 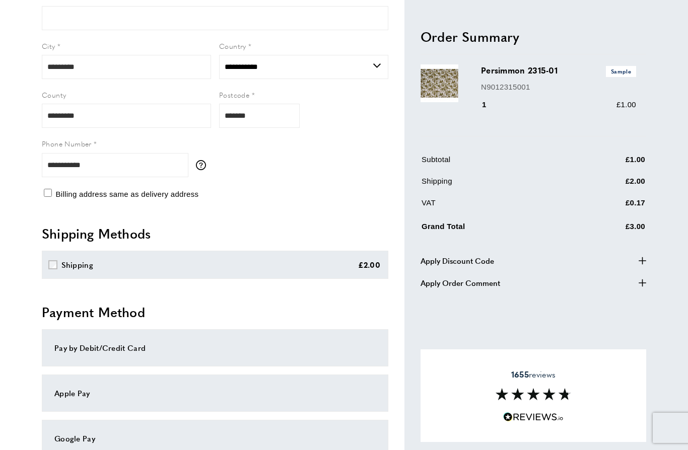 I want to click on img: Persimmon 2315-01, so click(x=439, y=83).